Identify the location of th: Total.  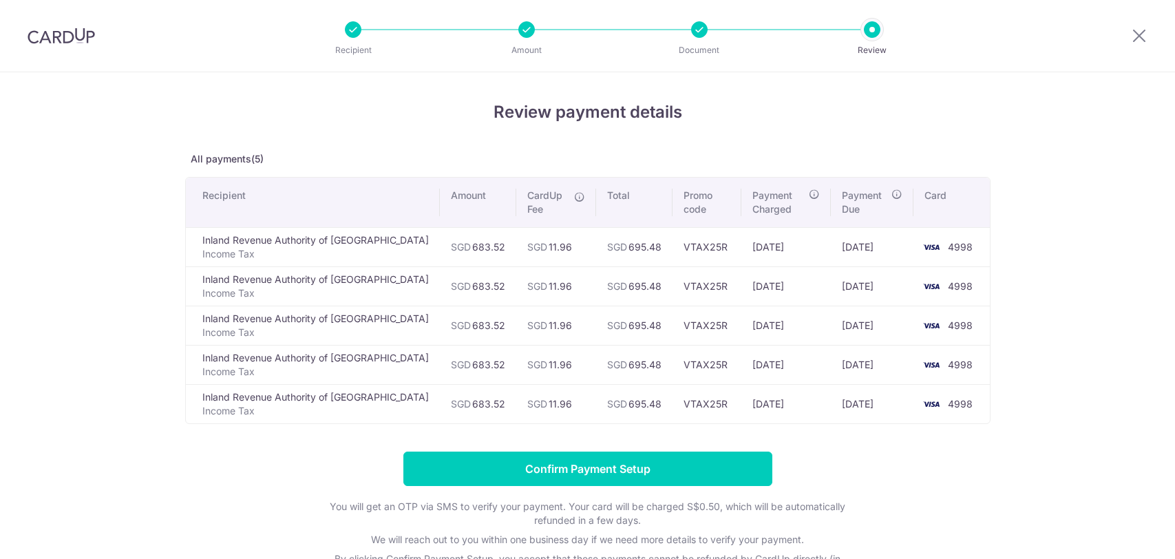
(634, 202).